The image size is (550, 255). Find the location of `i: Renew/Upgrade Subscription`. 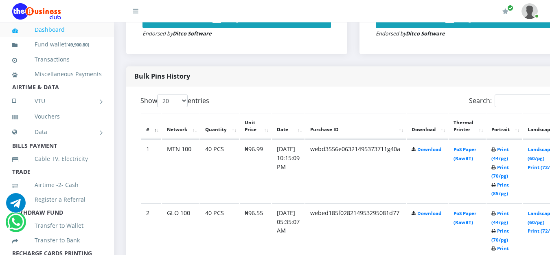

i: Renew/Upgrade Subscription is located at coordinates (505, 11).